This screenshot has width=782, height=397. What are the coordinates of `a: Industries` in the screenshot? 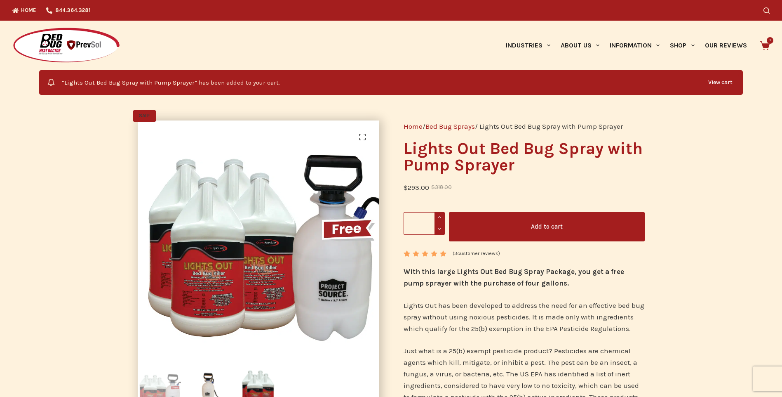 It's located at (528, 45).